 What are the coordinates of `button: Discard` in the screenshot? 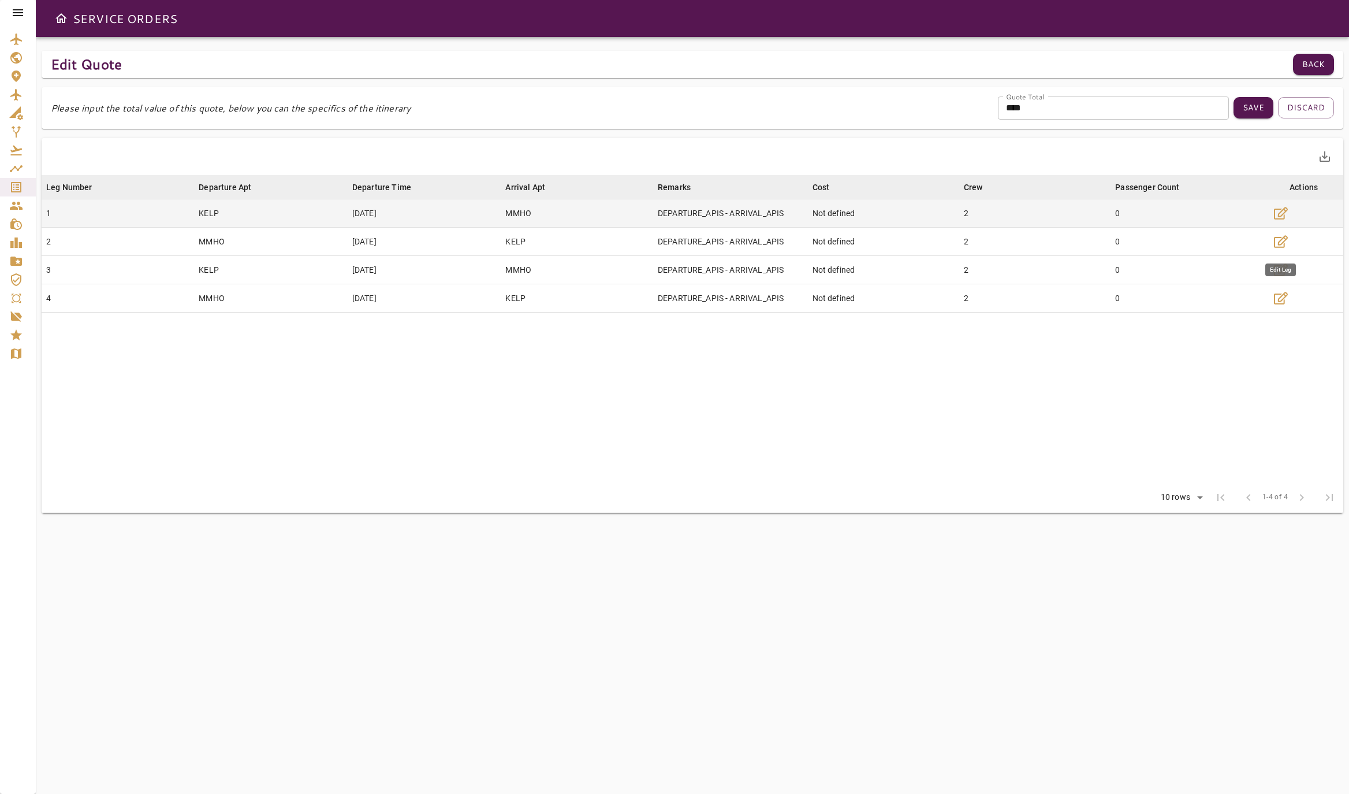 It's located at (1306, 107).